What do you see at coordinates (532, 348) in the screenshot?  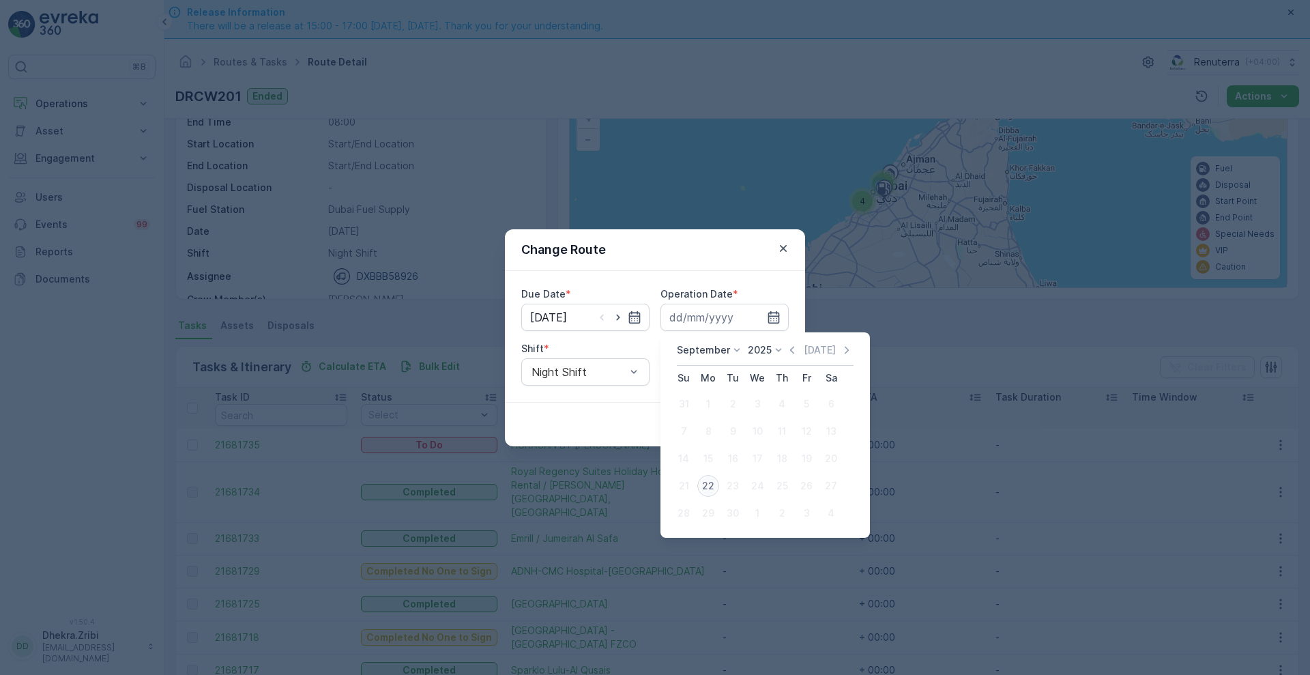 I see `label: Shift` at bounding box center [532, 348].